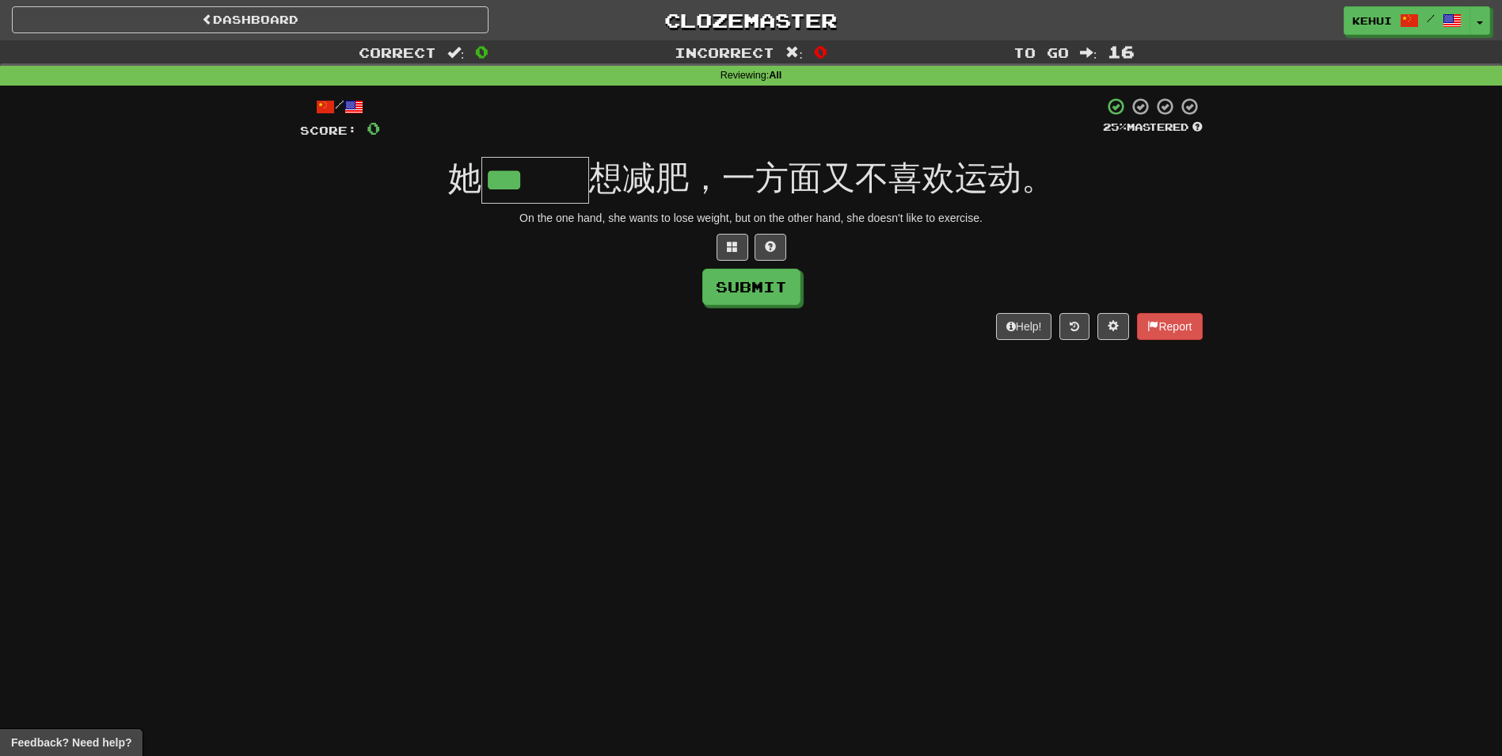 This screenshot has height=756, width=1502. What do you see at coordinates (775, 75) in the screenshot?
I see `strong: All` at bounding box center [775, 75].